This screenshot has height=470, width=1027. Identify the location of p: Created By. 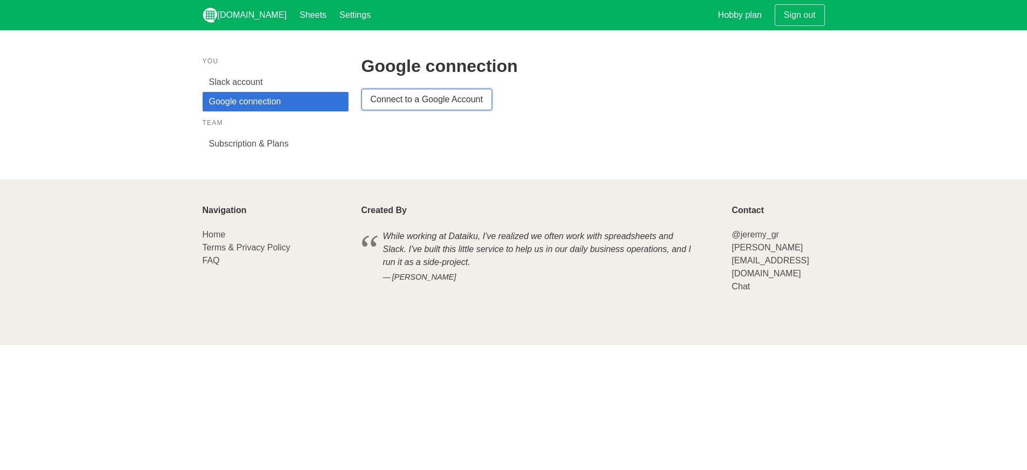
(540, 210).